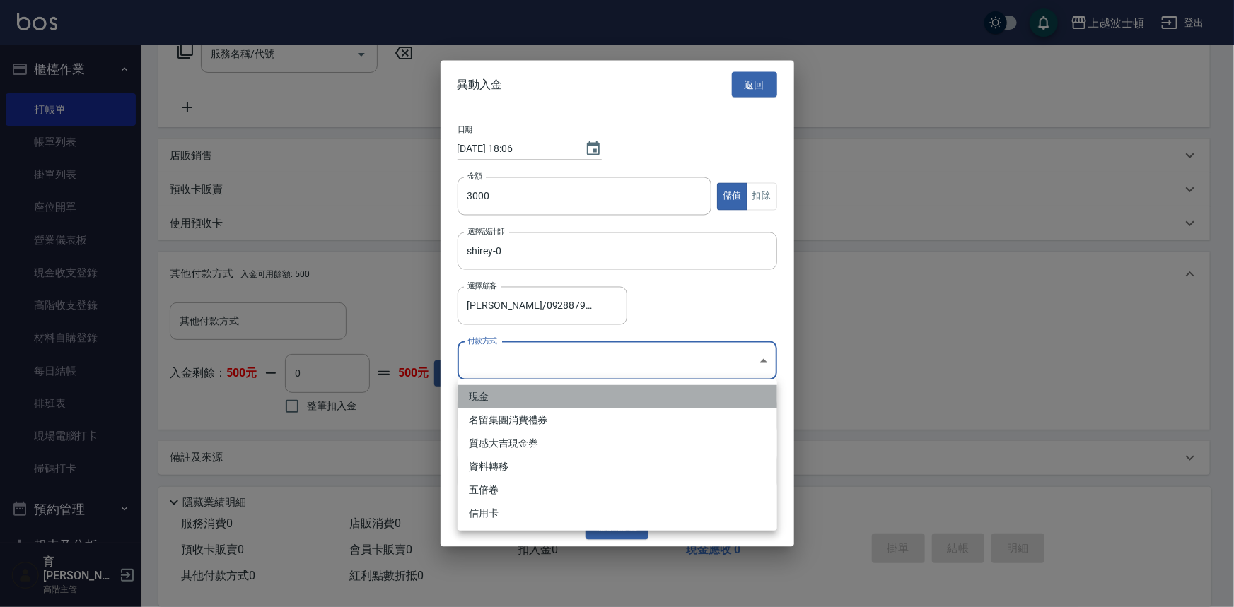 The image size is (1234, 607). Describe the element at coordinates (617, 513) in the screenshot. I see `li: 信用卡` at that location.